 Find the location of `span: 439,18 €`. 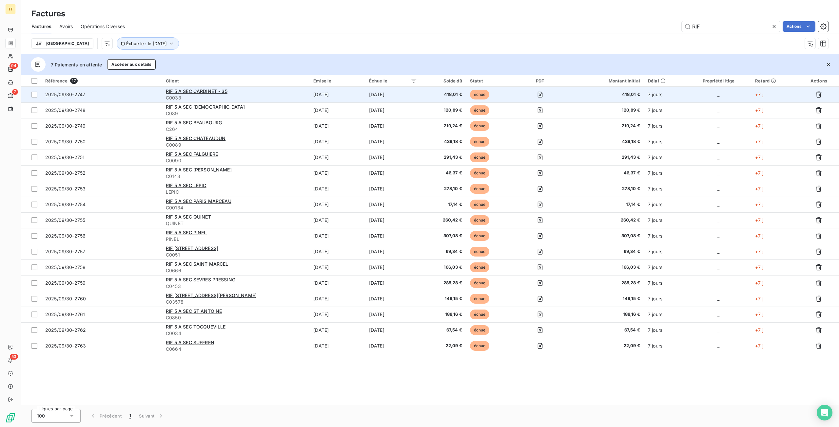

span: 439,18 € is located at coordinates (605, 142).